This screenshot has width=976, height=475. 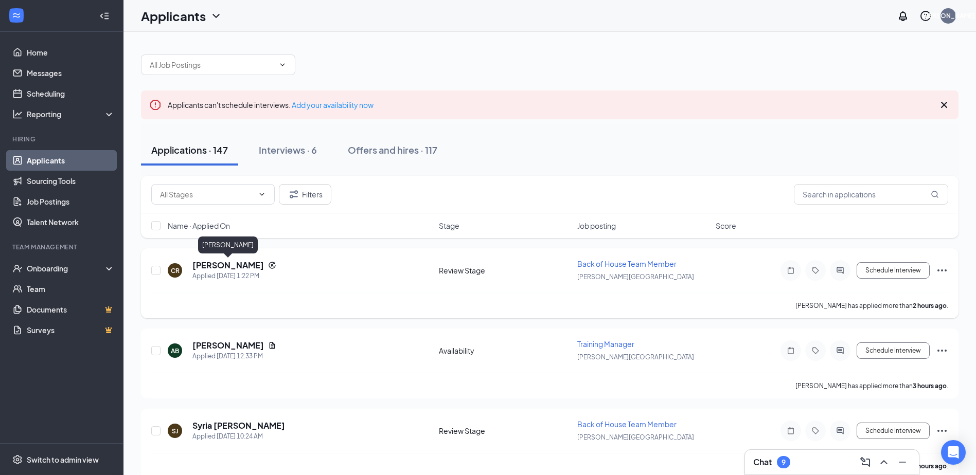 What do you see at coordinates (393, 150) in the screenshot?
I see `div: Offers and hires · 117` at bounding box center [393, 150].